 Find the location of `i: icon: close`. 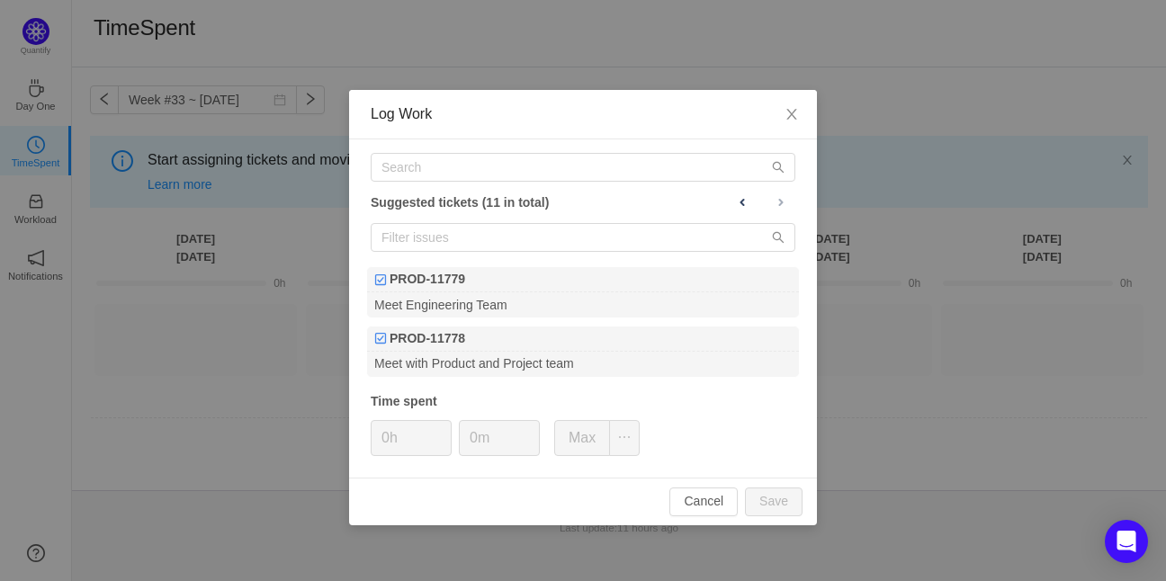

i: icon: close is located at coordinates (792, 114).